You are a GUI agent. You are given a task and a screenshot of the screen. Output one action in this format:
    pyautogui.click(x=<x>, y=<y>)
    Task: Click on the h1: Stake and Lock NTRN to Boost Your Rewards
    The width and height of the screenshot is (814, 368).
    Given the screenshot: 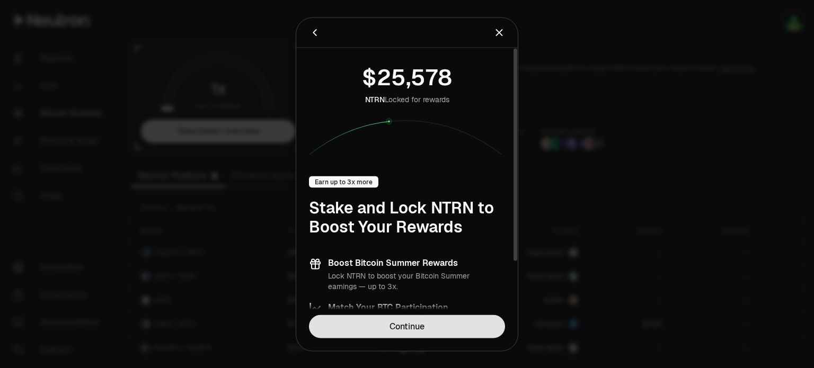 What is the action you would take?
    pyautogui.click(x=407, y=218)
    